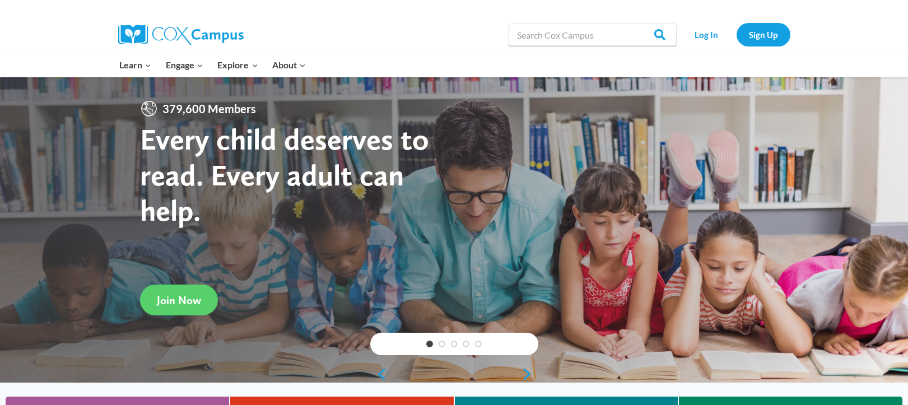 The height and width of the screenshot is (405, 908). Describe the element at coordinates (736, 34) in the screenshot. I see `nav: Secondary Navigation` at that location.